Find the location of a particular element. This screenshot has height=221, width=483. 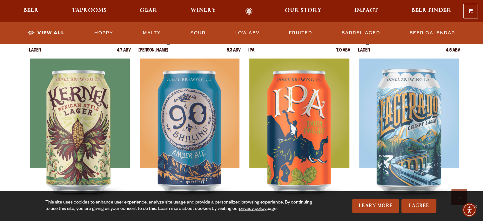

img: 90 Shilling Ale is located at coordinates (190, 138).